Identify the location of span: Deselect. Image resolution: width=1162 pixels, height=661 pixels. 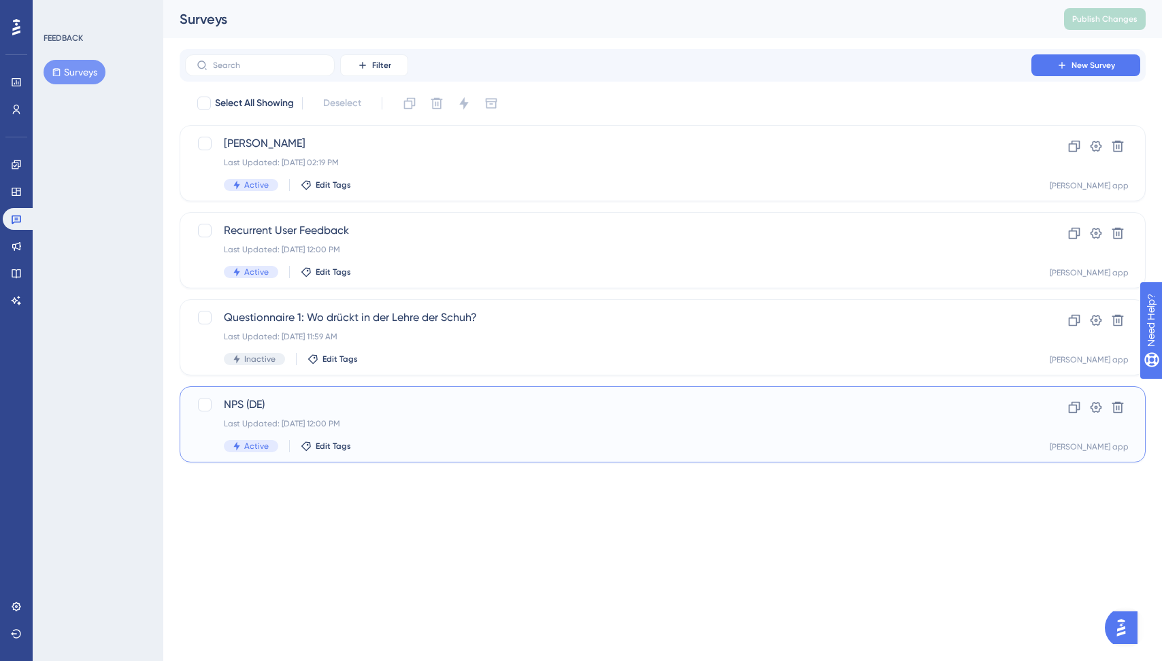
(342, 103).